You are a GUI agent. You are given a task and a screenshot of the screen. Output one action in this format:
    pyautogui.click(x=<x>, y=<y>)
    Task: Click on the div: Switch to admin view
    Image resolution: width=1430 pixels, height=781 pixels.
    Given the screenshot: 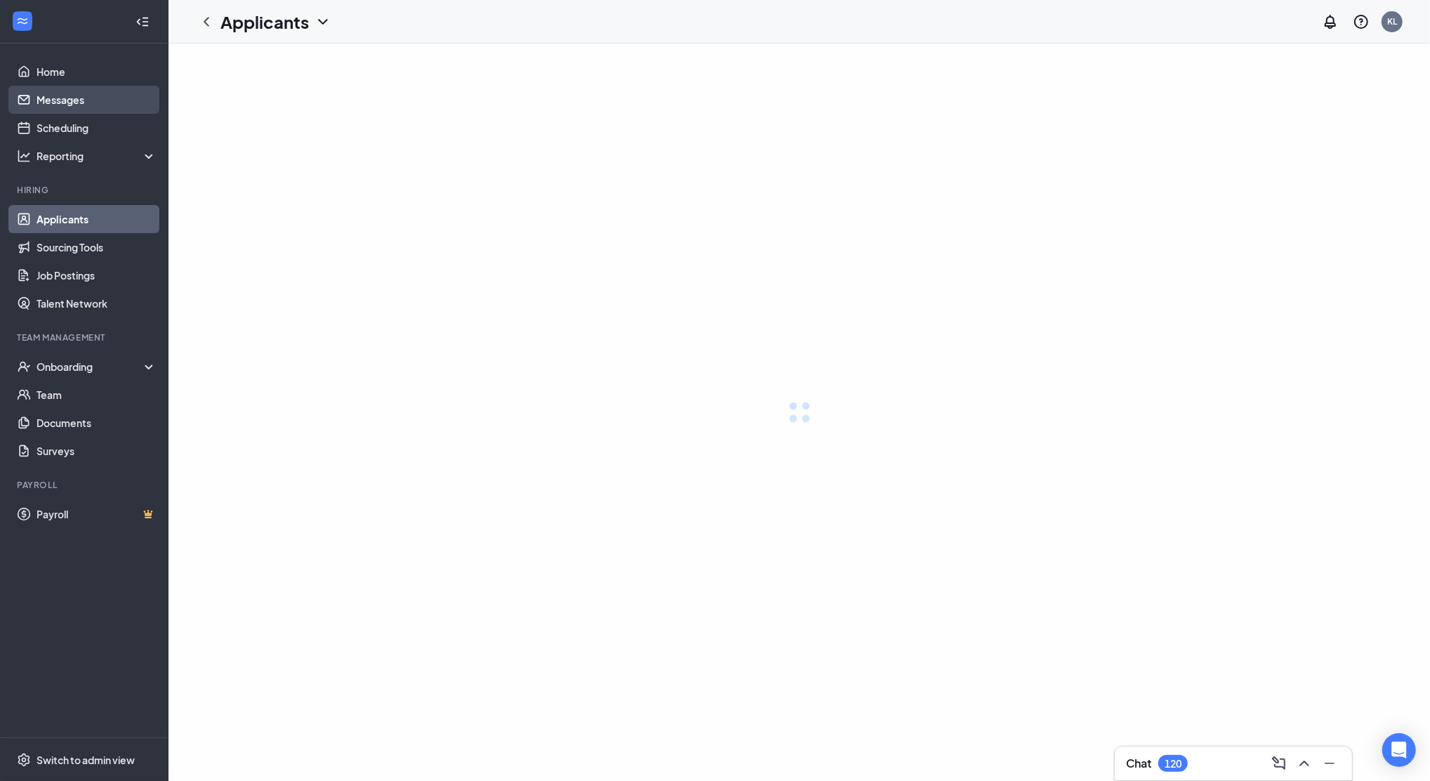 What is the action you would take?
    pyautogui.click(x=86, y=760)
    